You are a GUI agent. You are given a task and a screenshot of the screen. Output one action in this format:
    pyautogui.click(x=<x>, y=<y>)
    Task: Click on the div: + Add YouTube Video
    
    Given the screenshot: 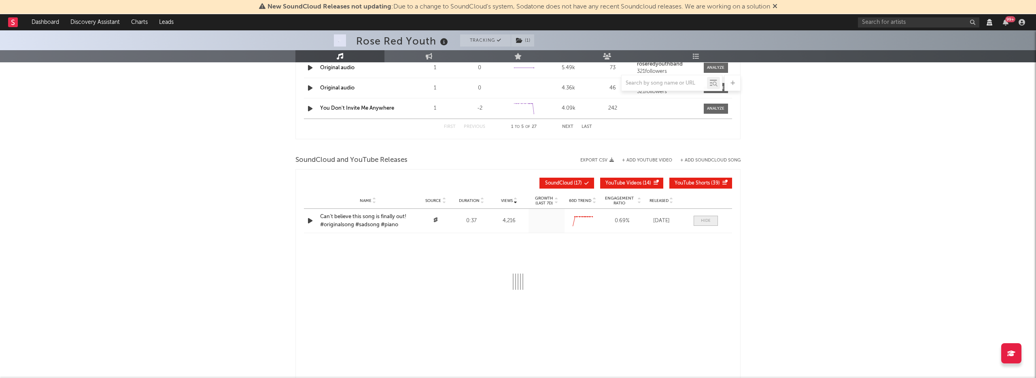 What is the action you would take?
    pyautogui.click(x=643, y=160)
    